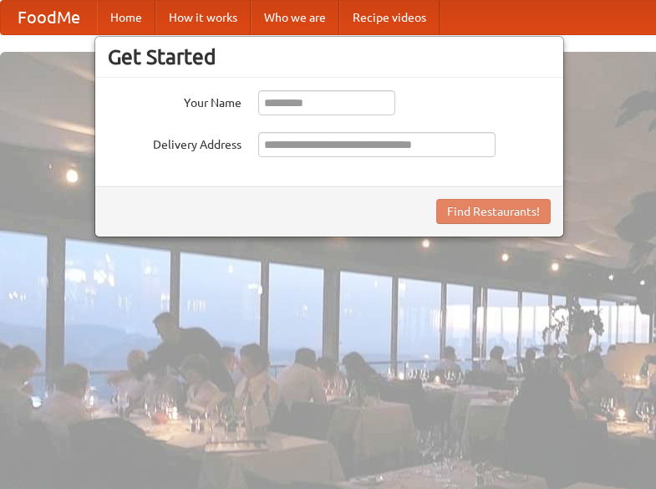  What do you see at coordinates (329, 57) in the screenshot?
I see `h3: Get Started` at bounding box center [329, 57].